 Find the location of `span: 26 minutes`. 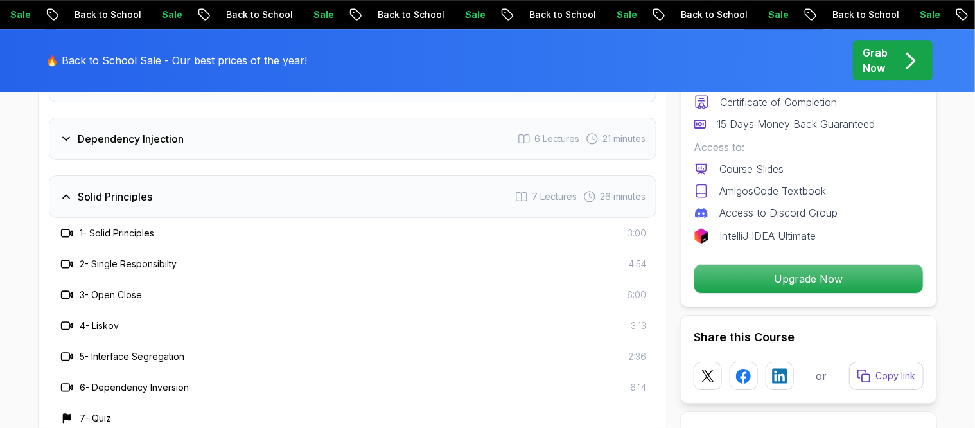

span: 26 minutes is located at coordinates (623, 197).